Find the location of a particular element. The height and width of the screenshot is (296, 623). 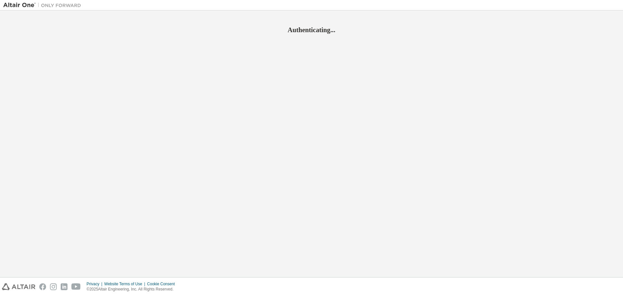

img: Altair One is located at coordinates (44, 5).